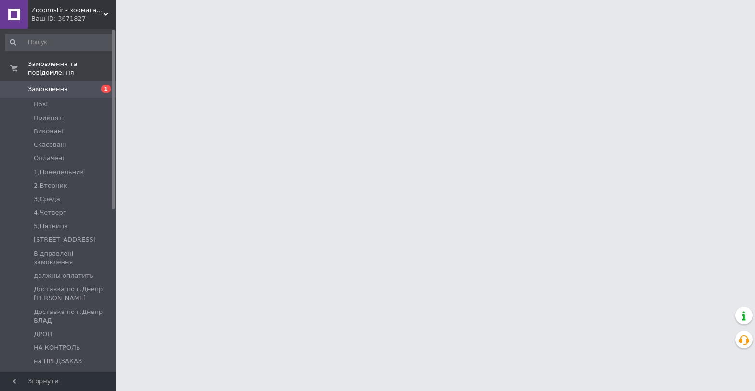 This screenshot has width=755, height=391. I want to click on span: 4,Четверг, so click(50, 213).